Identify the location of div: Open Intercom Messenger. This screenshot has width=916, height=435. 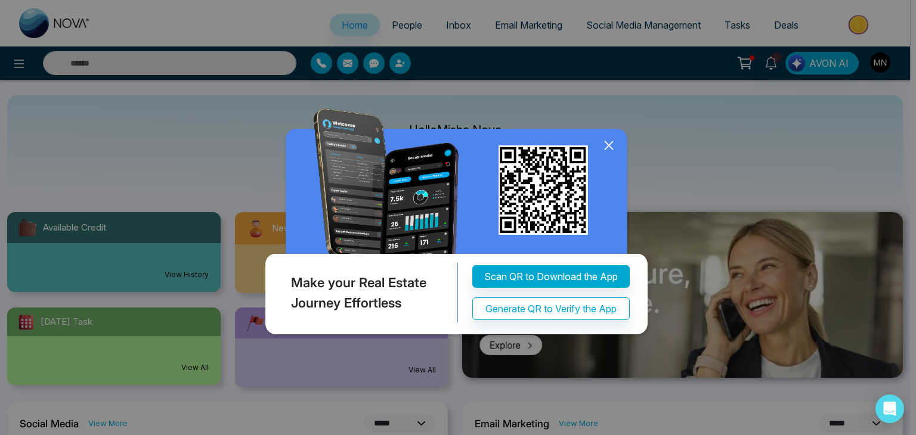
(889, 409).